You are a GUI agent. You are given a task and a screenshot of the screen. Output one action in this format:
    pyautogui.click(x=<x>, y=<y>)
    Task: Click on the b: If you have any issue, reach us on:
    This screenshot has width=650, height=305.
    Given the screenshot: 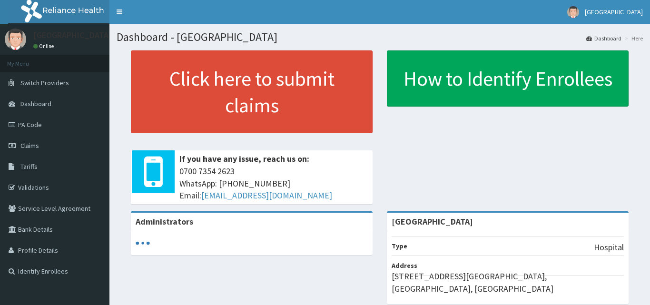 What is the action you would take?
    pyautogui.click(x=244, y=158)
    